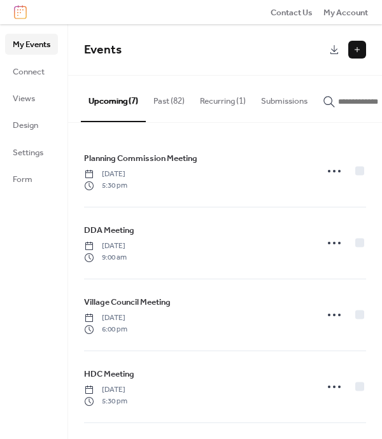 Image resolution: width=382 pixels, height=439 pixels. Describe the element at coordinates (109, 230) in the screenshot. I see `span: DDA Meeting` at that location.